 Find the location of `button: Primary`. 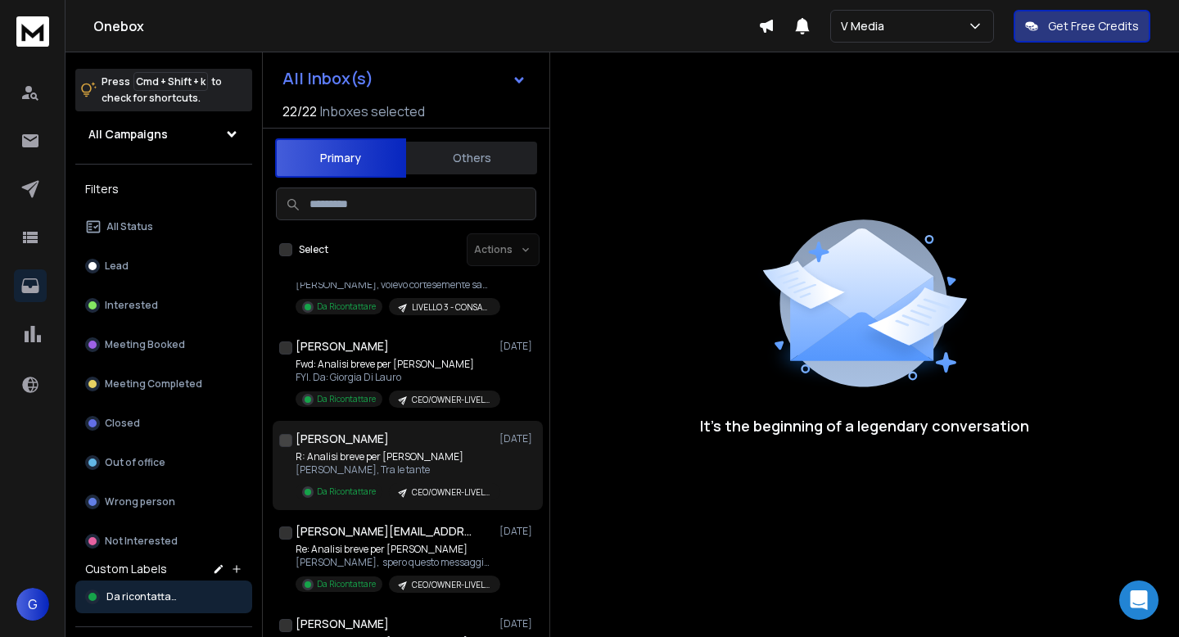

button: Primary is located at coordinates (341, 158).